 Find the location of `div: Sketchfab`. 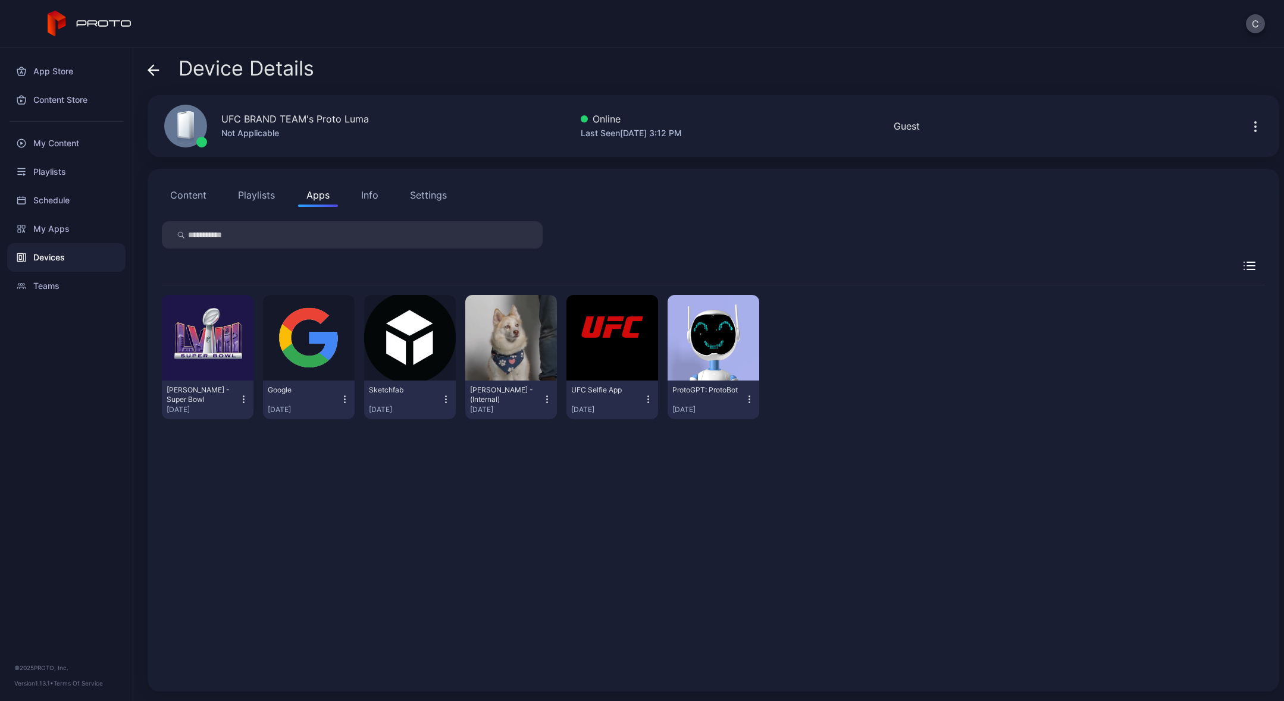

div: Sketchfab is located at coordinates (402, 390).